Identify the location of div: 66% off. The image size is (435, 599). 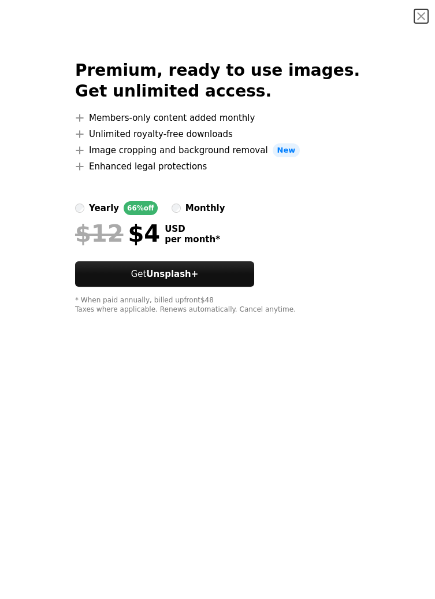
(141, 208).